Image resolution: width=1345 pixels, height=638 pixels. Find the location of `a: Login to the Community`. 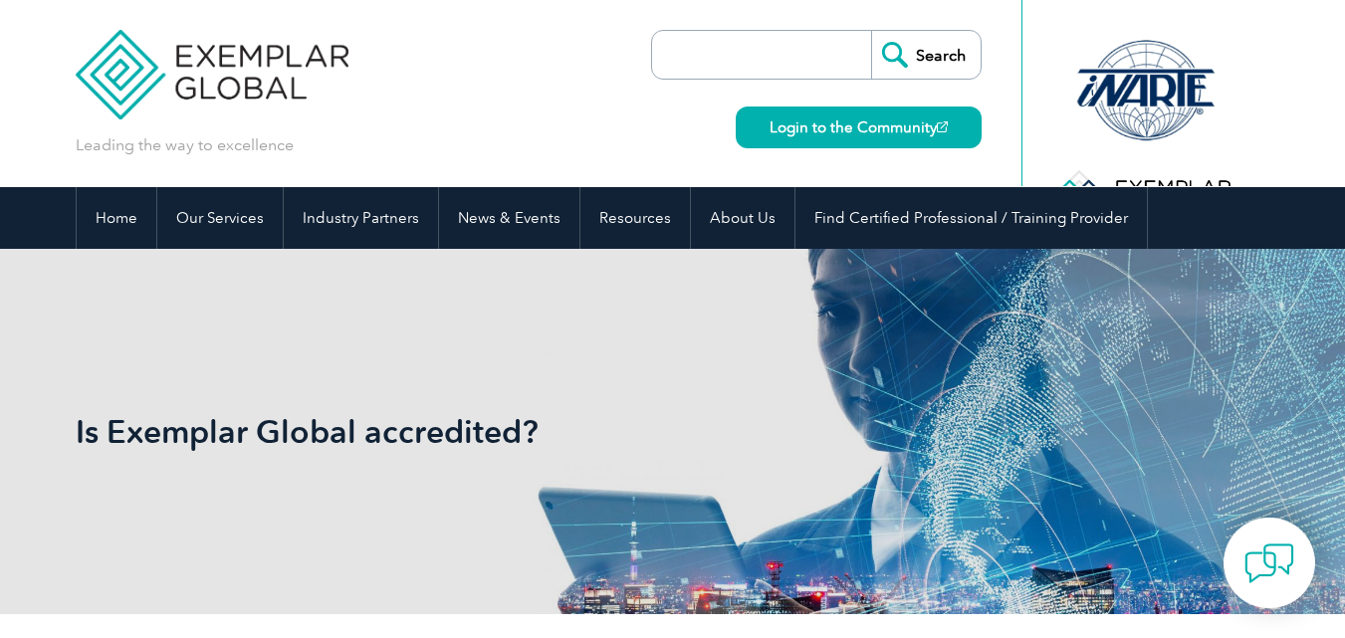

a: Login to the Community is located at coordinates (858, 127).